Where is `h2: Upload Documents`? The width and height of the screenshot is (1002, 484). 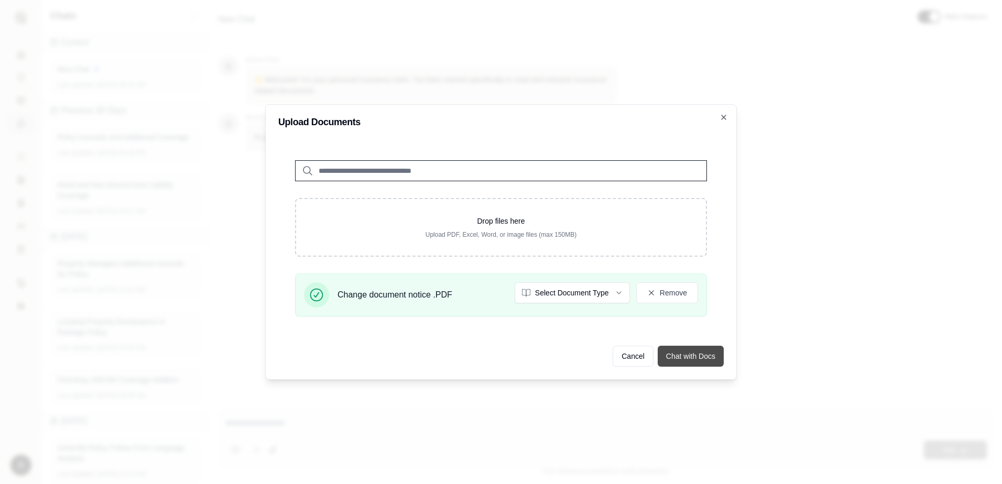
h2: Upload Documents is located at coordinates (501, 122).